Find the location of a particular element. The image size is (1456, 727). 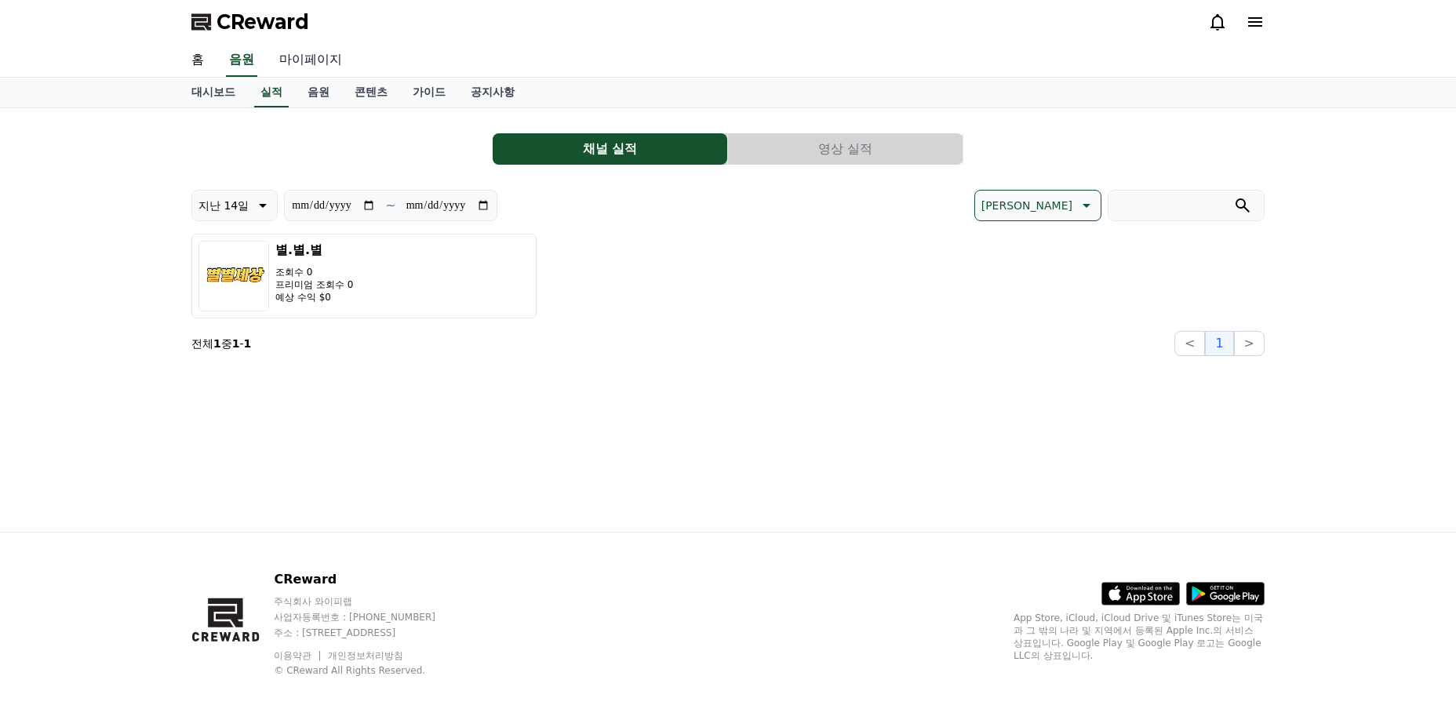

p: App Store, iCloud, iCloud Drive 및 iTunes Store는 미국과 그 밖의 나라 및 지역에서 등록된 Apple Inc.의 서비스 상표입니다. Goo... is located at coordinates (1139, 637).